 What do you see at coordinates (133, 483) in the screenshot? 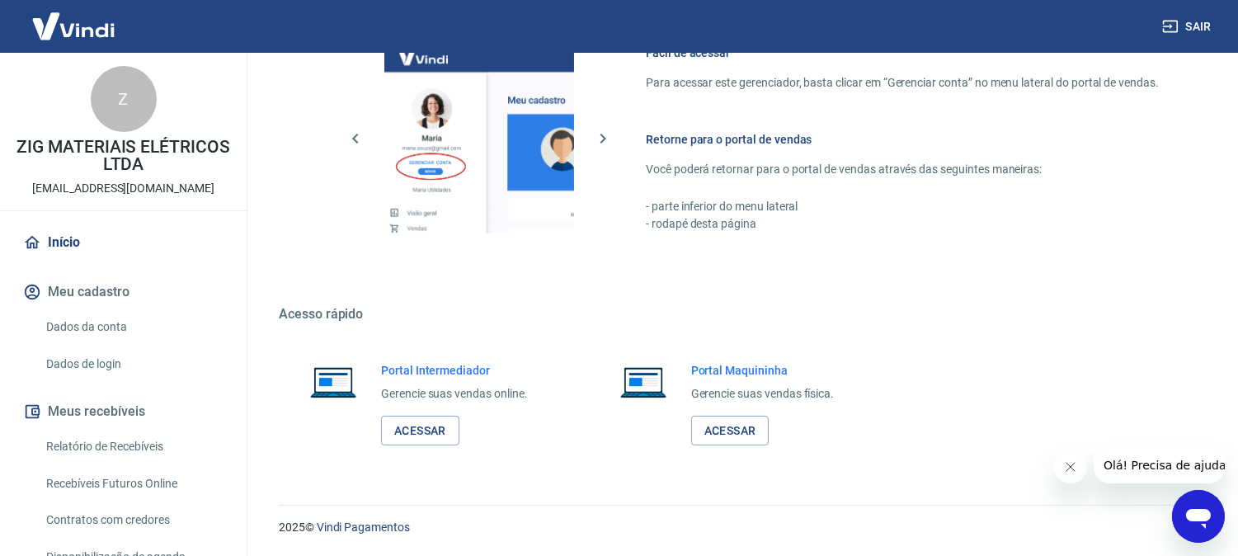
I see `a: Recebíveis Futuros Online` at bounding box center [133, 483].